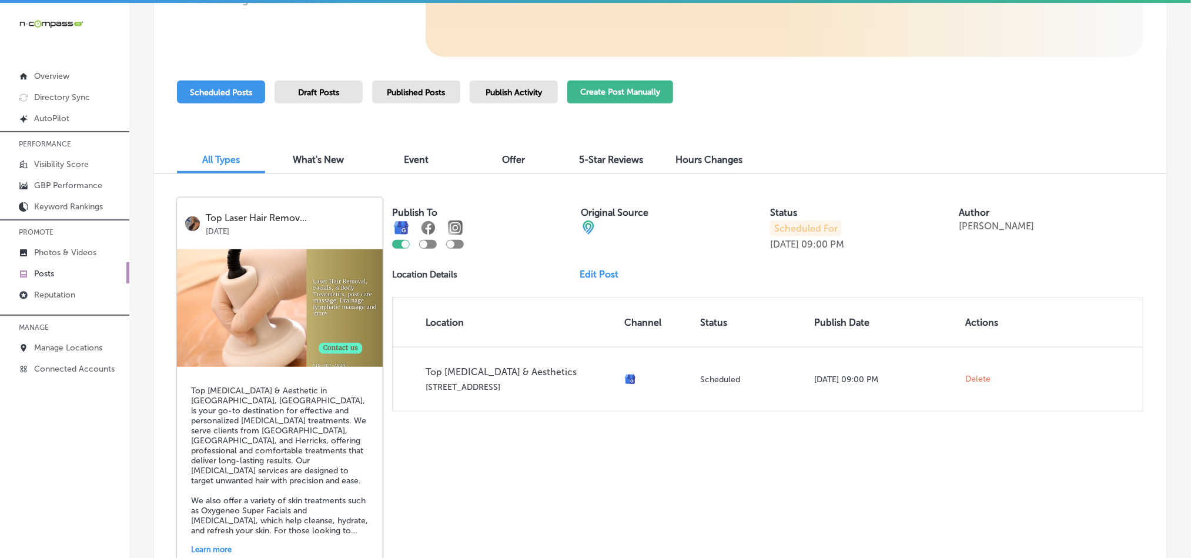 The image size is (1191, 558). Describe the element at coordinates (44, 273) in the screenshot. I see `p: Posts` at that location.